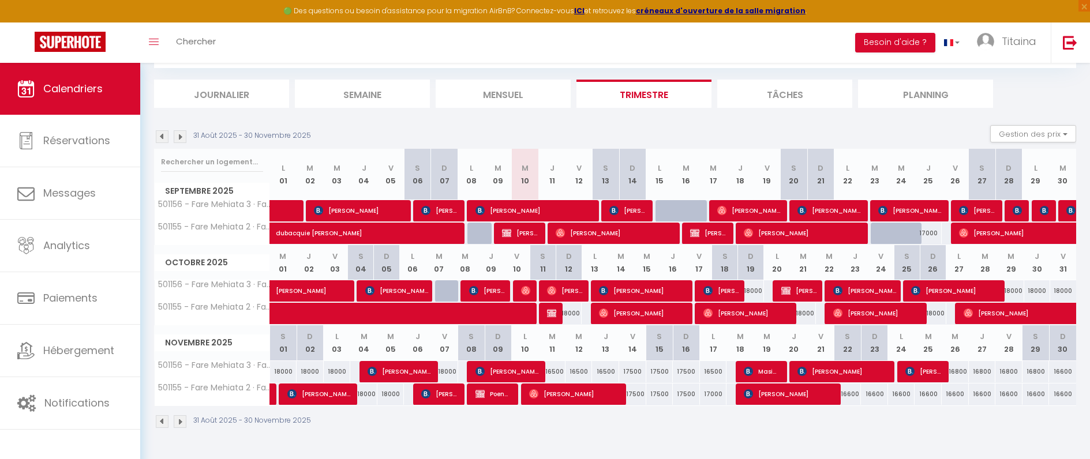 The height and width of the screenshot is (459, 1090). Describe the element at coordinates (552, 343) in the screenshot. I see `th: 11` at that location.